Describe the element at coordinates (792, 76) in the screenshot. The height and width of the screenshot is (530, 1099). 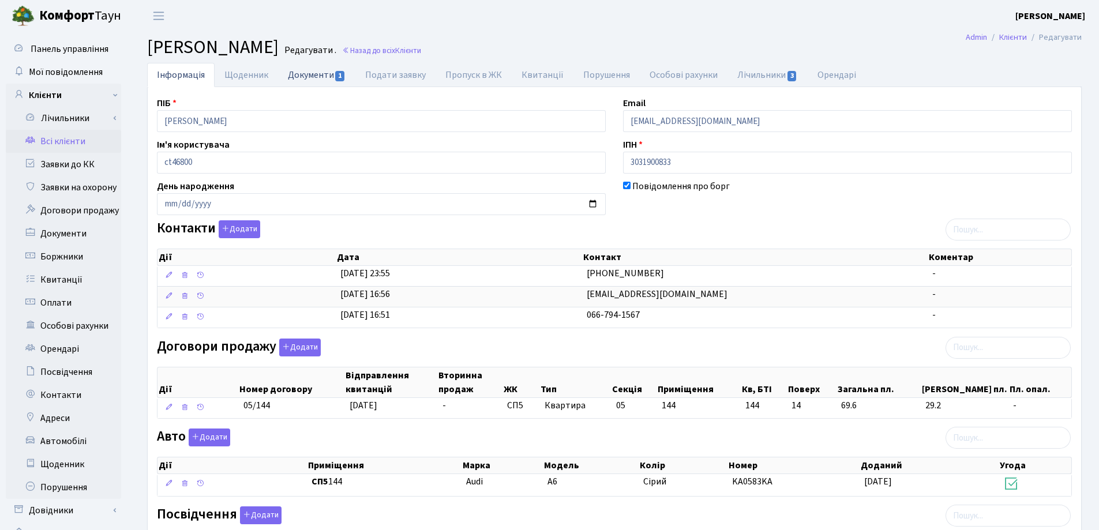
I see `span: 3` at that location.